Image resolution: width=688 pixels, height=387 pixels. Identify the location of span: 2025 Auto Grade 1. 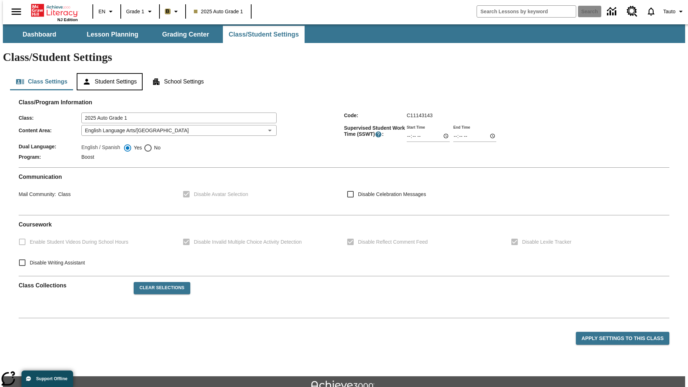
(219, 11).